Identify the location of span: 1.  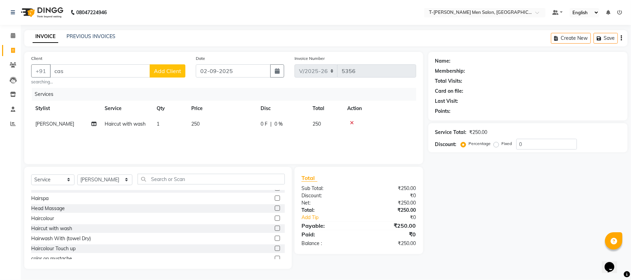
(158, 124).